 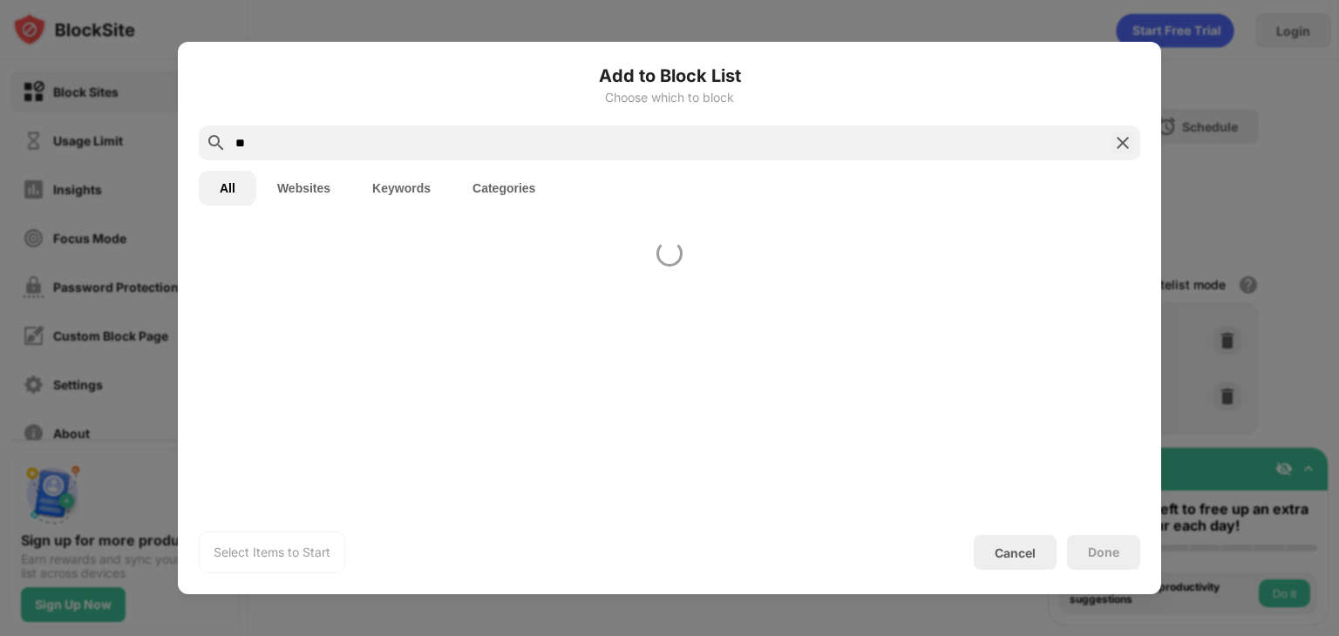 I want to click on button: All, so click(x=227, y=188).